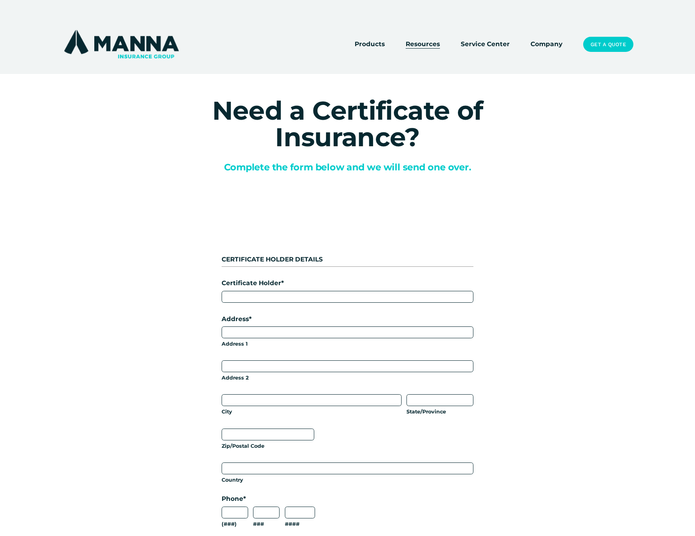  Describe the element at coordinates (348, 378) in the screenshot. I see `span: Address 2` at that location.